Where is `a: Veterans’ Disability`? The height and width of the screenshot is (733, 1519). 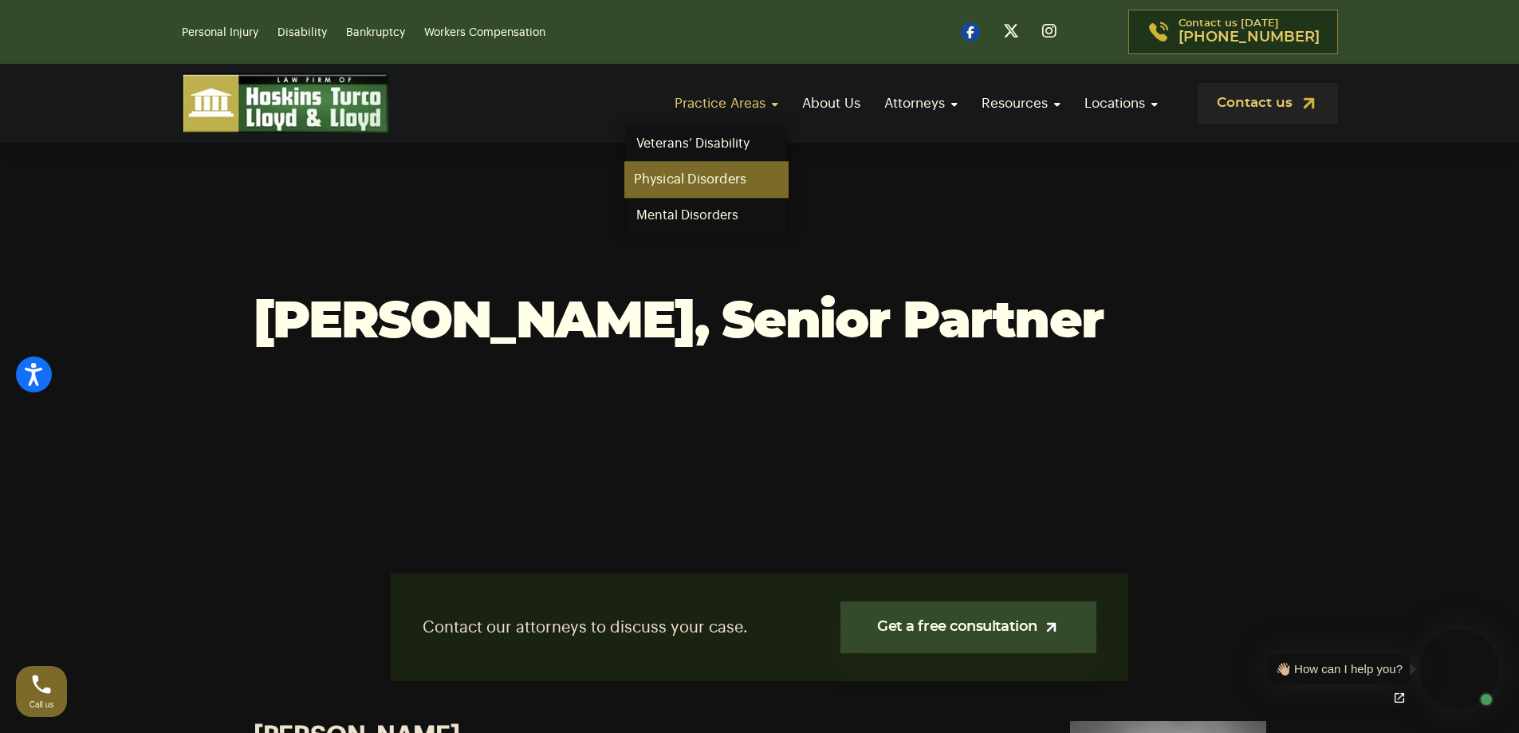 a: Veterans’ Disability is located at coordinates (707, 144).